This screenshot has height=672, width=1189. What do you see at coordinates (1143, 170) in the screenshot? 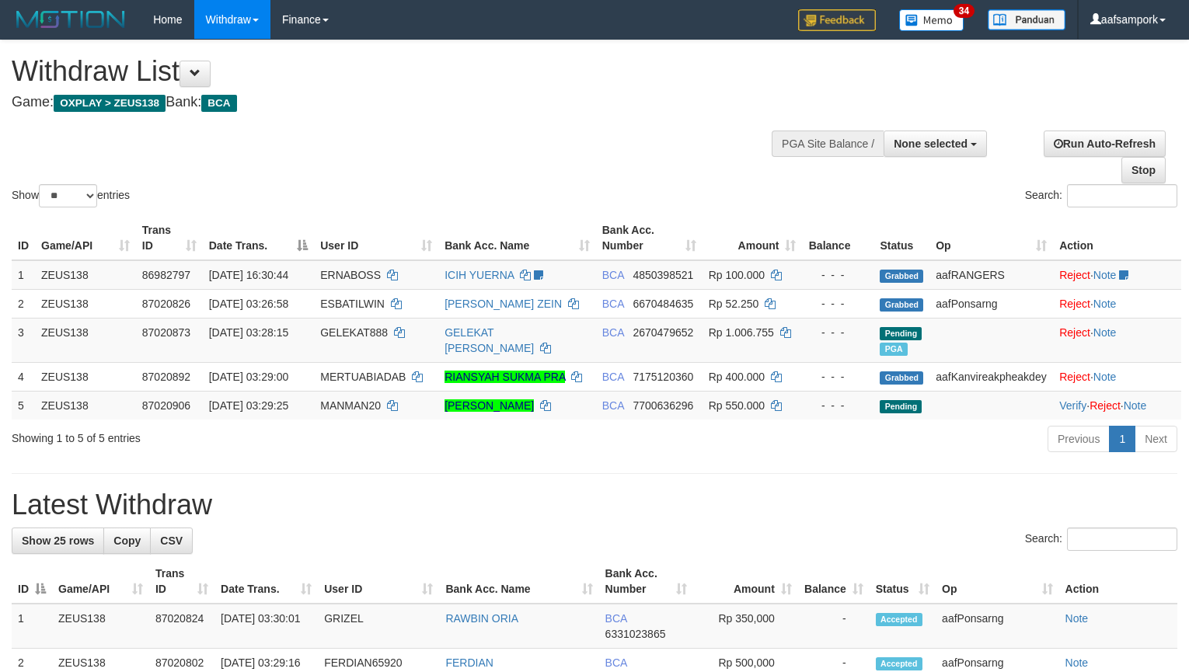
I see `a: Stop` at bounding box center [1143, 170].